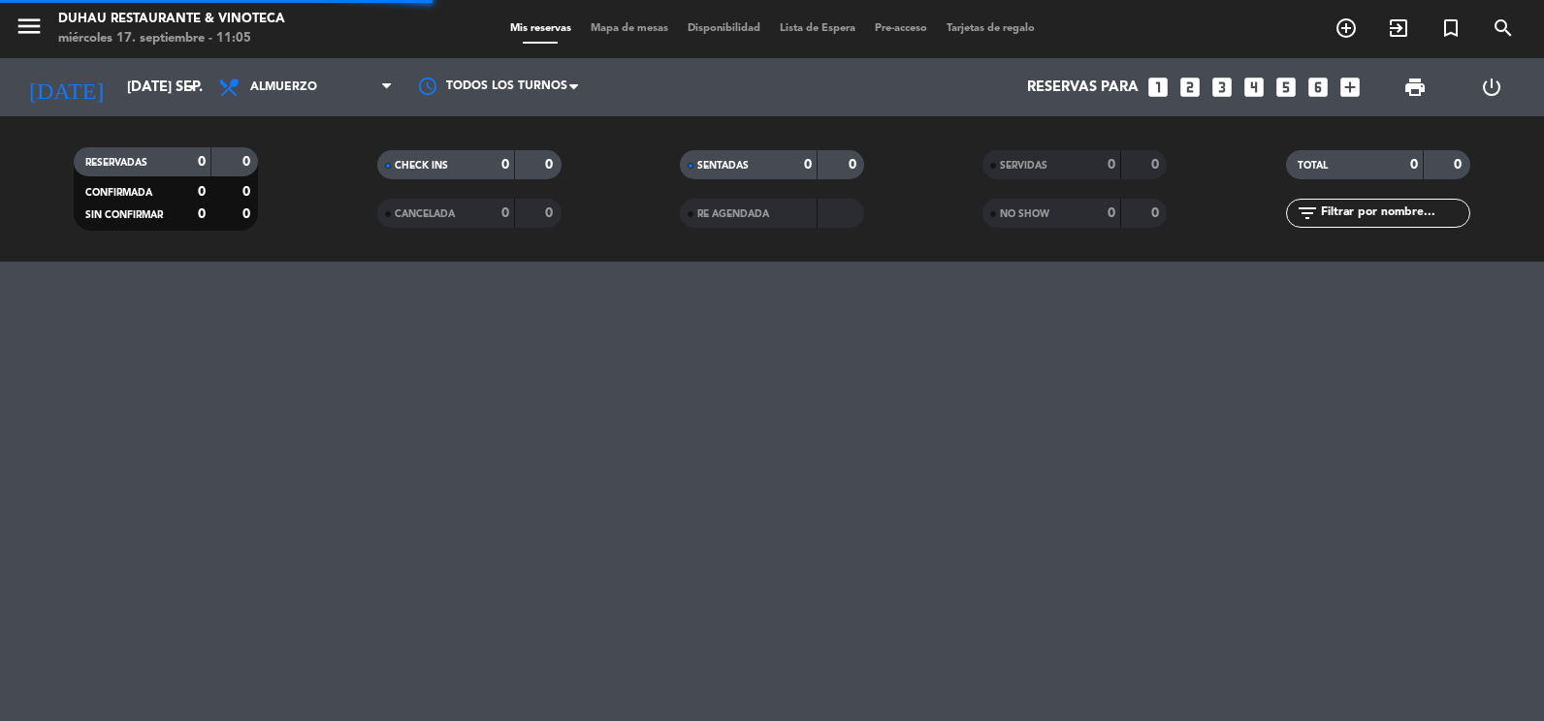 This screenshot has height=721, width=1544. What do you see at coordinates (1254, 87) in the screenshot?
I see `i: looks_4` at bounding box center [1254, 87].